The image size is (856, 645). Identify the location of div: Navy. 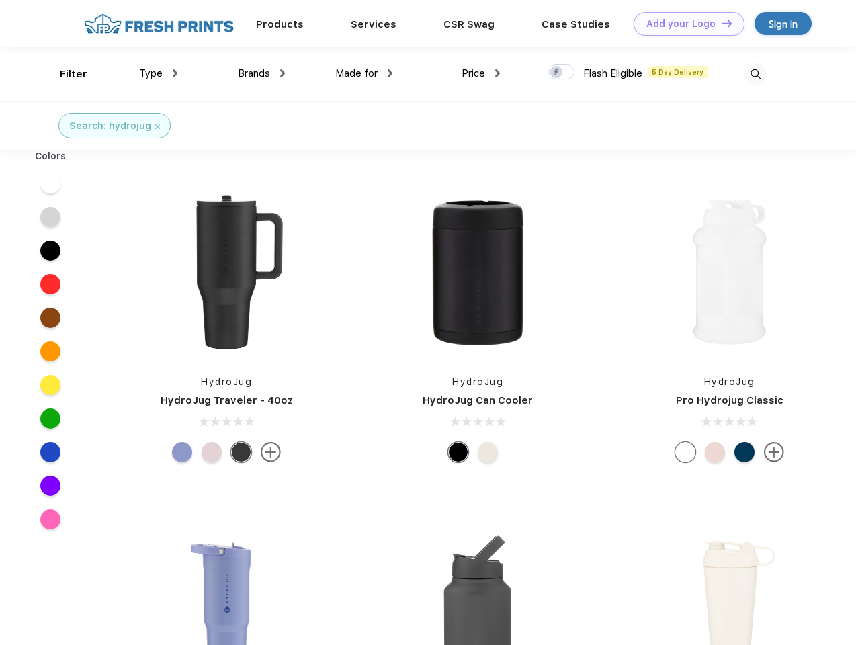
(745, 452).